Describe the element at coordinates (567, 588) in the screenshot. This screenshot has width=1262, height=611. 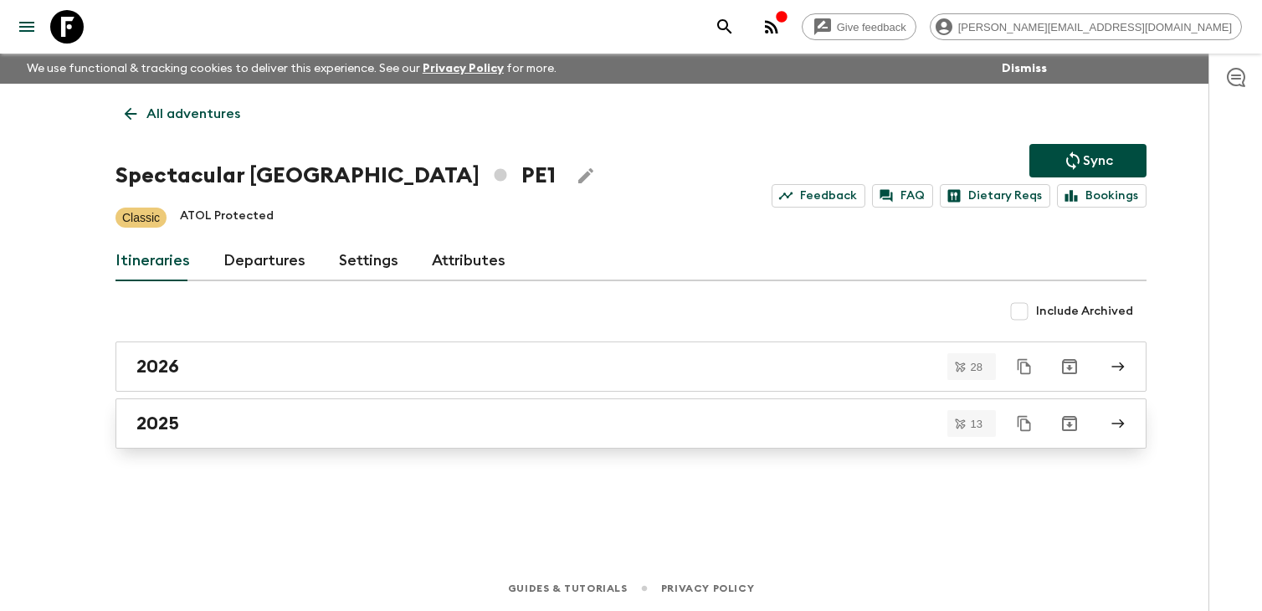
I see `a: Guides & Tutorials` at that location.